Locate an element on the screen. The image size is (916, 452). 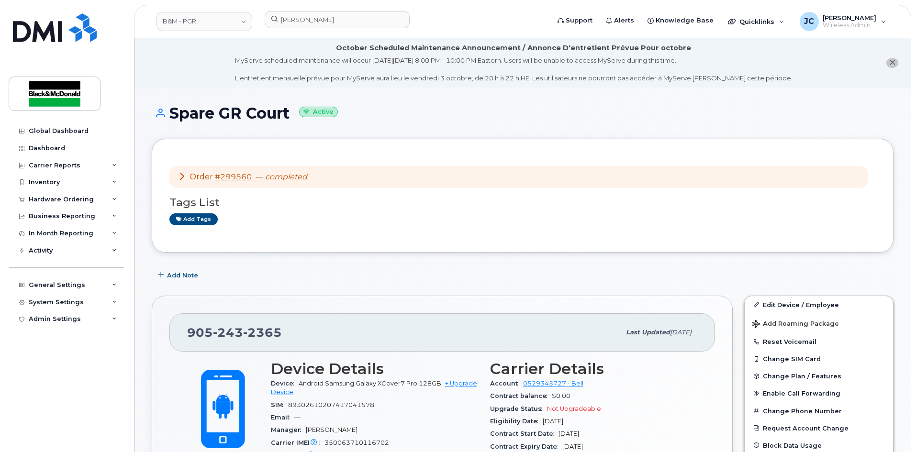
button: Change SIM Card is located at coordinates (819, 359).